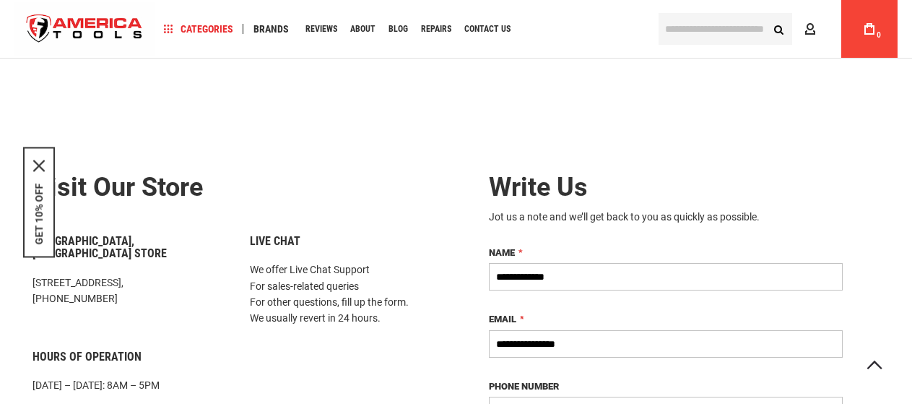  What do you see at coordinates (363, 29) in the screenshot?
I see `a: About` at bounding box center [363, 29].